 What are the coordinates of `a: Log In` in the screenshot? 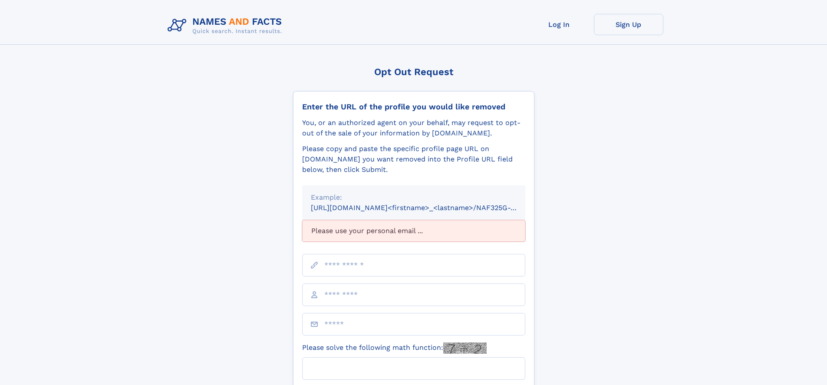 It's located at (559, 24).